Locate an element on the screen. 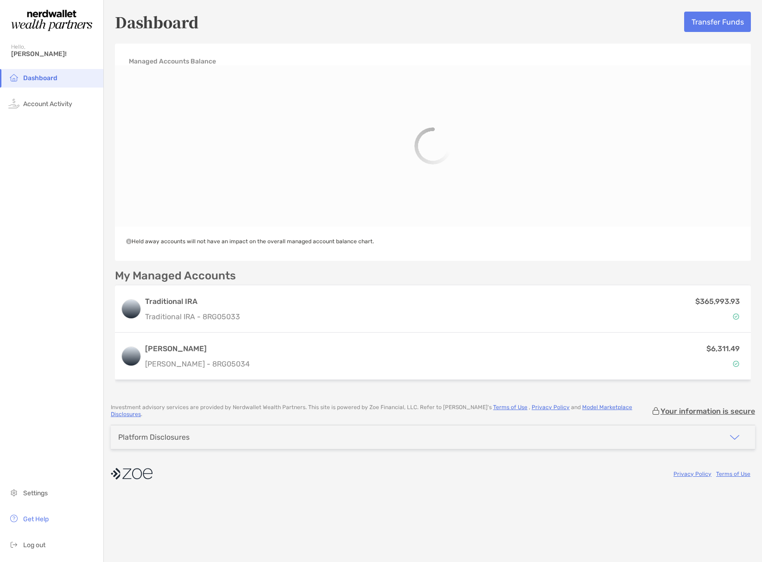  img: Zoe Logo is located at coordinates (51, 20).